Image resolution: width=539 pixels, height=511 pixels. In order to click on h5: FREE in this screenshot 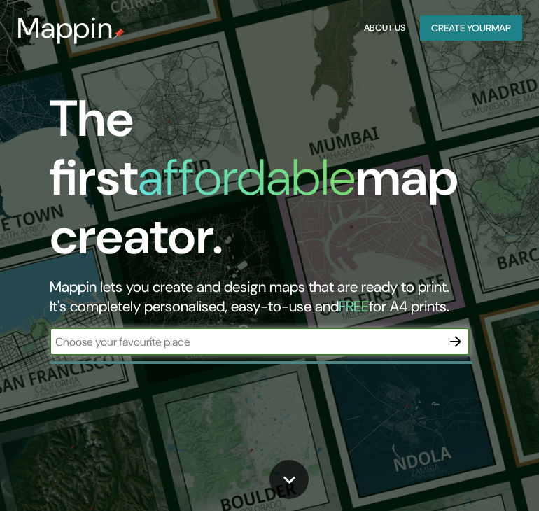, I will do `click(354, 307)`.